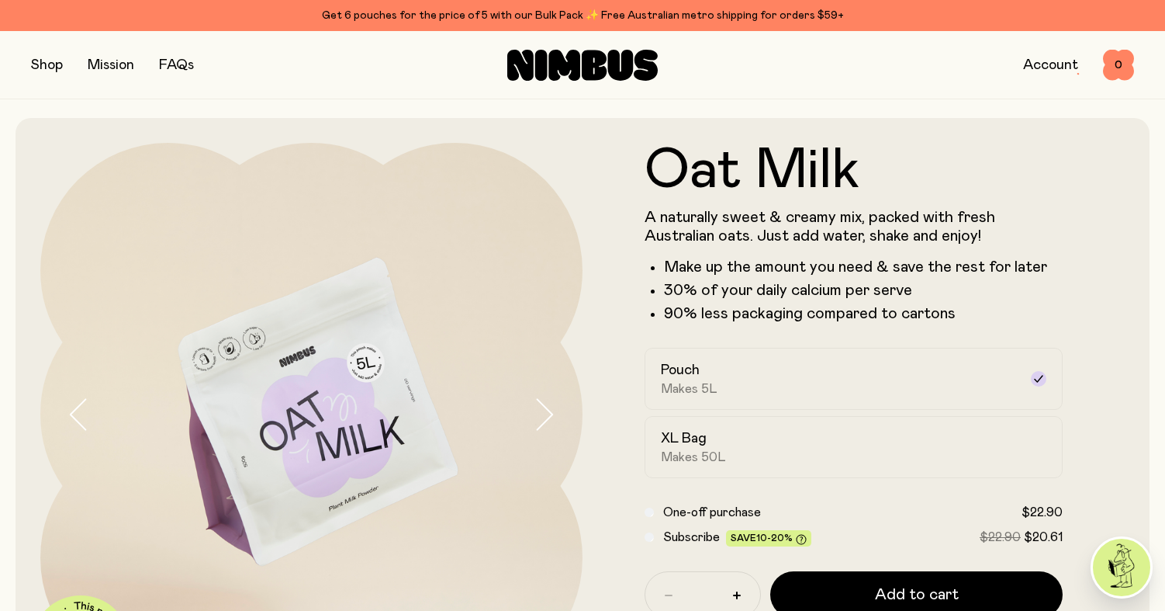 This screenshot has height=611, width=1165. What do you see at coordinates (863, 267) in the screenshot?
I see `li: Make up the amount you need & save the rest for later` at bounding box center [863, 267].